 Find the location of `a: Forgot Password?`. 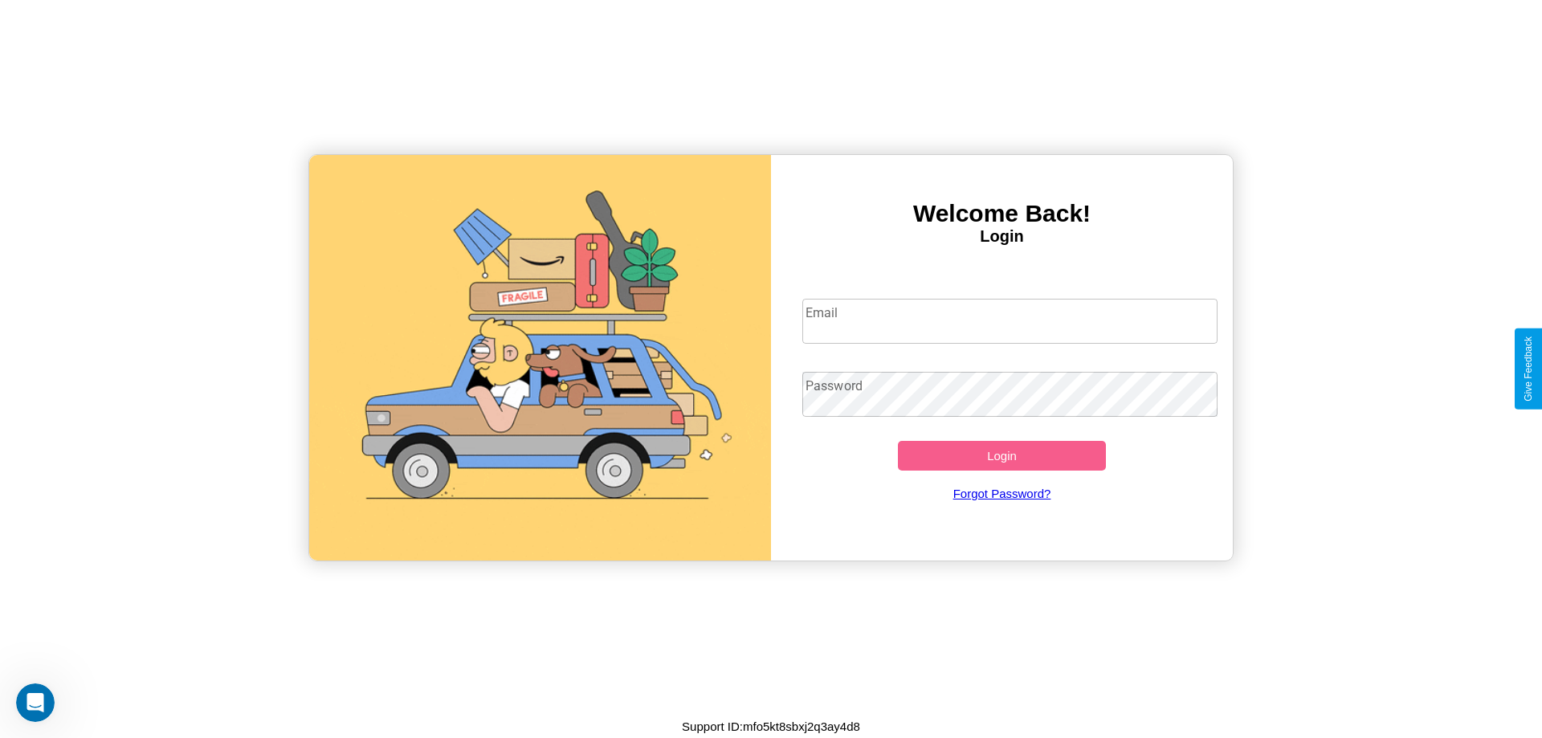

a: Forgot Password? is located at coordinates (1002, 493).